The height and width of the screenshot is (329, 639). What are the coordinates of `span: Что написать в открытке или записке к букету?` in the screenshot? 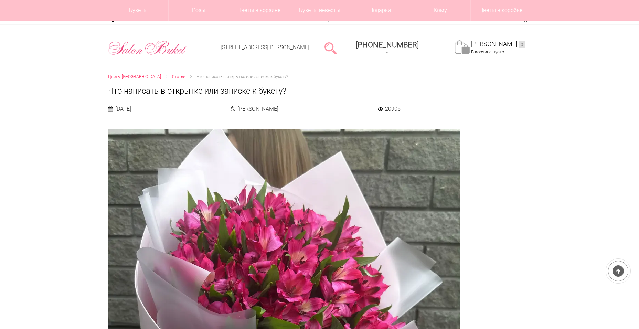 It's located at (242, 77).